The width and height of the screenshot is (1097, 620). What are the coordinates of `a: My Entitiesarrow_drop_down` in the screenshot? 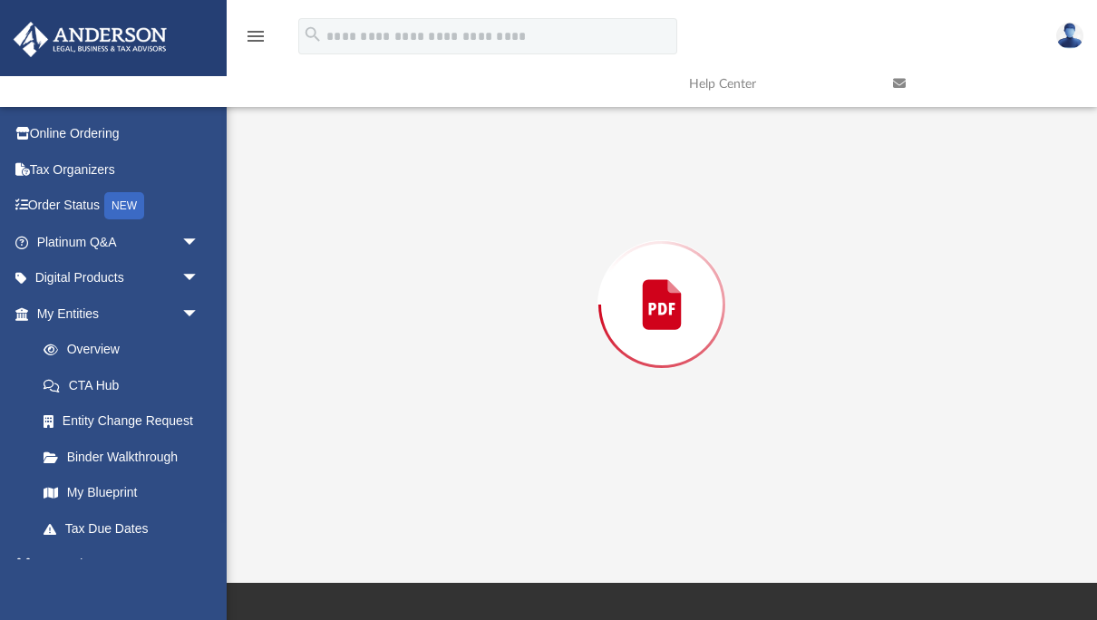 It's located at (120, 314).